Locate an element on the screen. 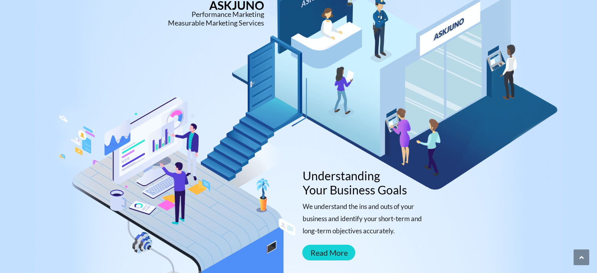  a: Read More is located at coordinates (329, 253).